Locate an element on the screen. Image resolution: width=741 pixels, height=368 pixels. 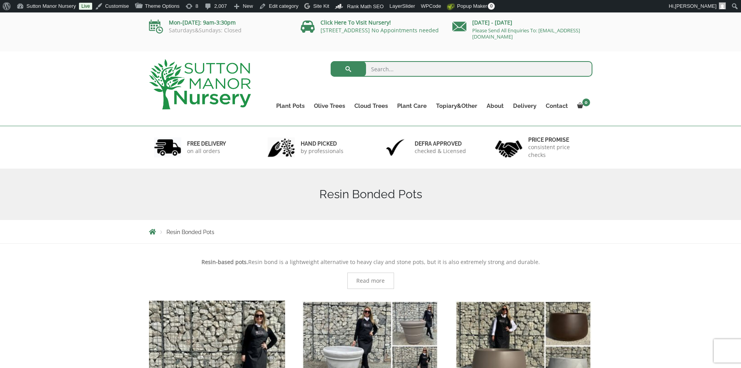
a: Topiary&Other is located at coordinates (457, 106).